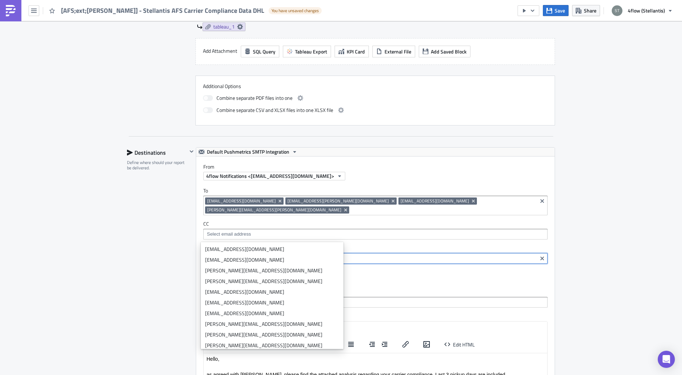  Describe the element at coordinates (445, 51) in the screenshot. I see `button: Add Saved Block` at that location.